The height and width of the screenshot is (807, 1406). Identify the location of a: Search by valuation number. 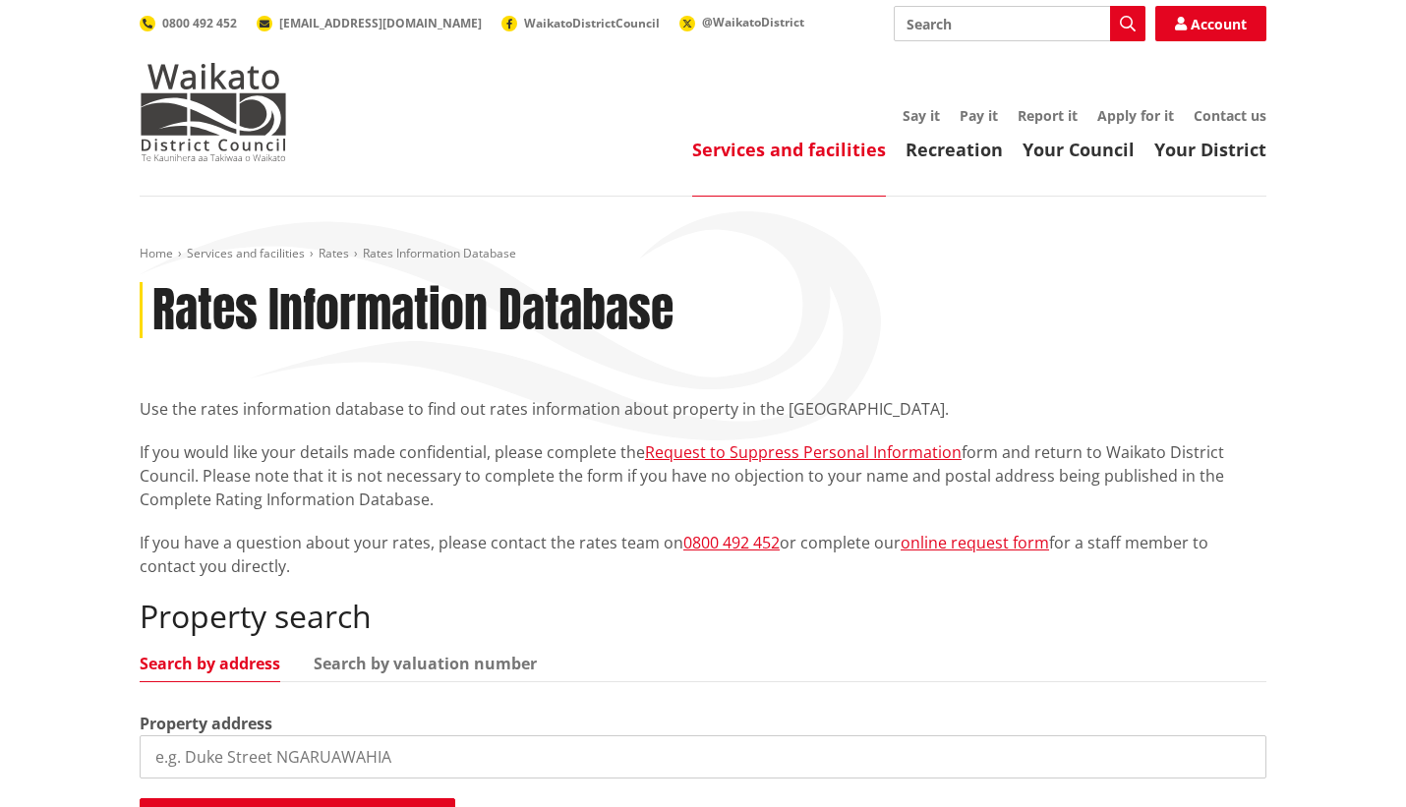
(425, 664).